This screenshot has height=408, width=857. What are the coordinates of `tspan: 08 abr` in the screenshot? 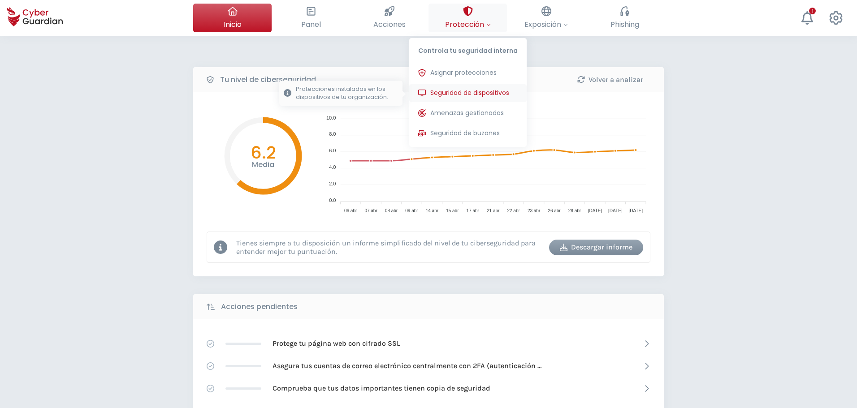 It's located at (391, 211).